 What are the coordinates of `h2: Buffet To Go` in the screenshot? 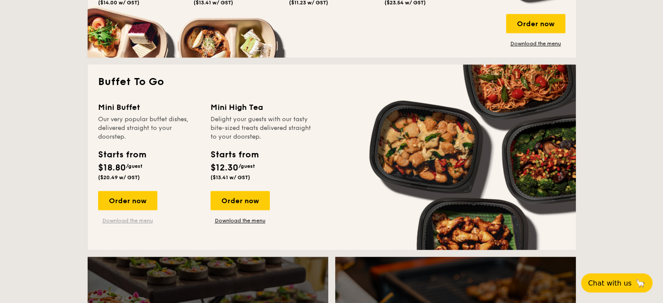 It's located at (332, 82).